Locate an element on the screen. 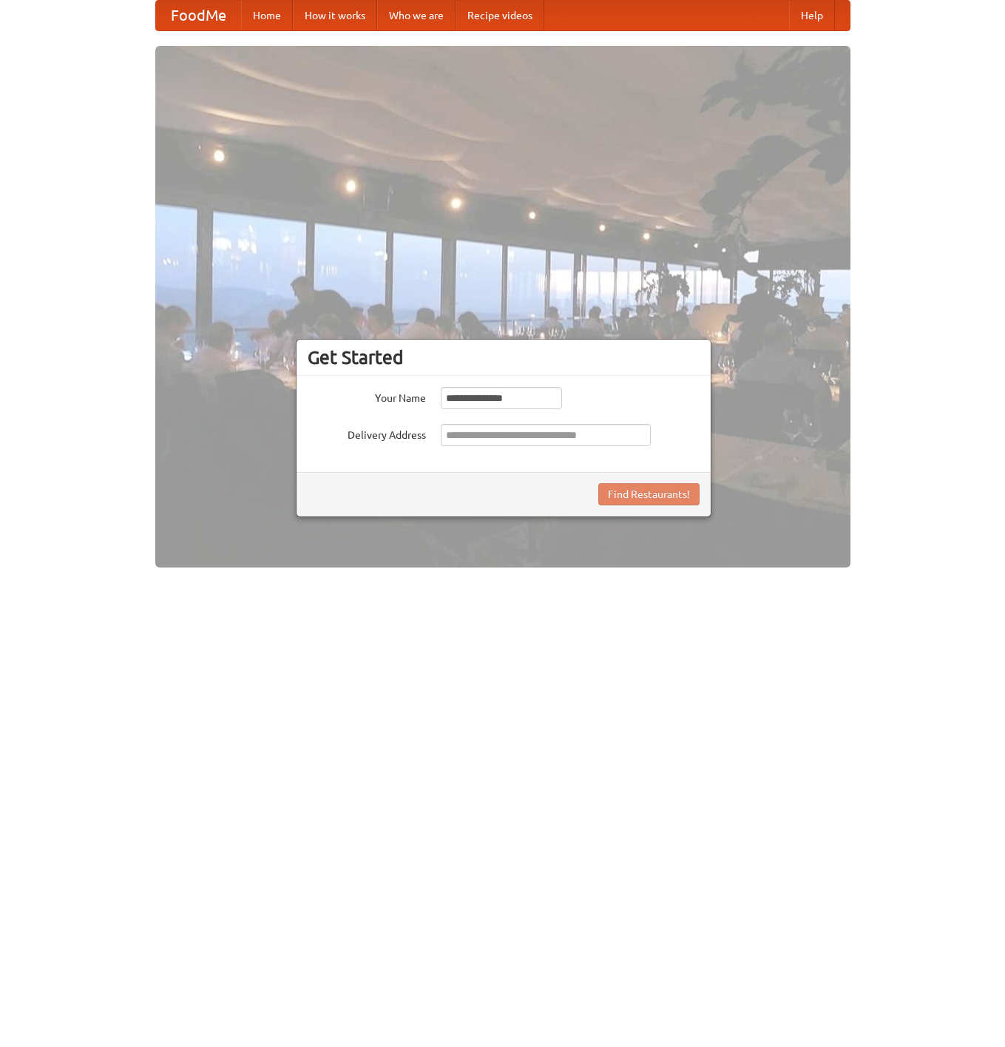 The height and width of the screenshot is (1047, 1005). label: Your Name is located at coordinates (367, 396).